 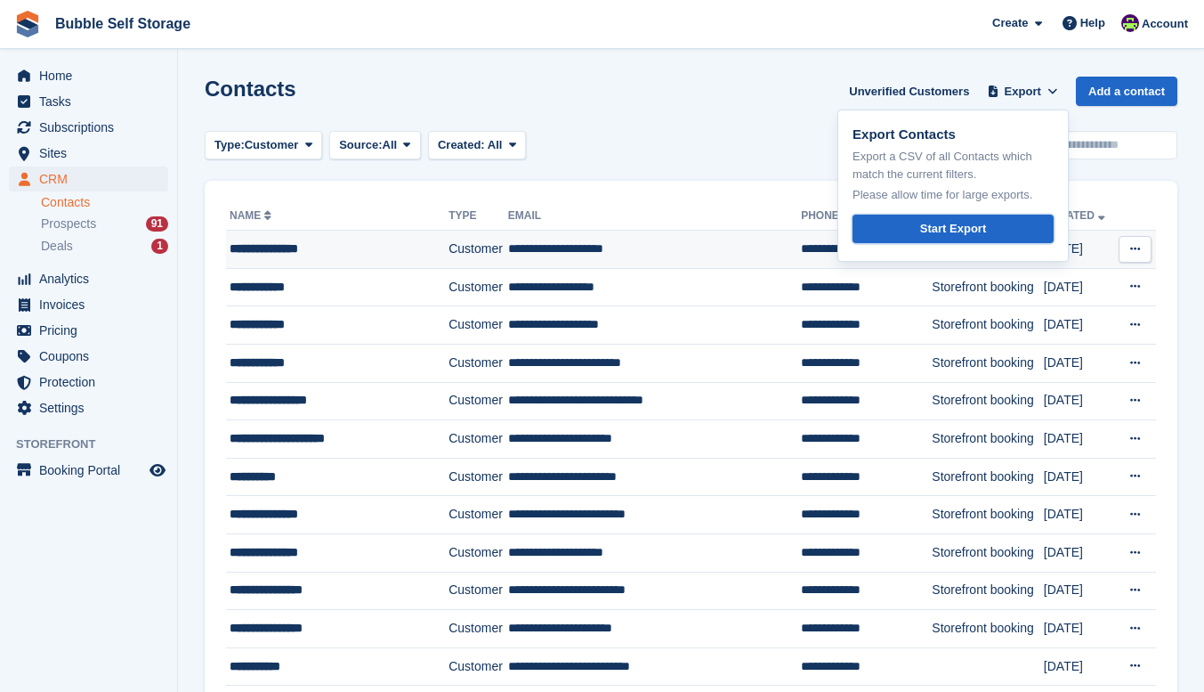 I want to click on img: stora-icon-8386f47178a22dfd0bd8f6a31ec36ba5ce8667c1dd55bd0f319d3a0aa187defe.svg, so click(x=28, y=24).